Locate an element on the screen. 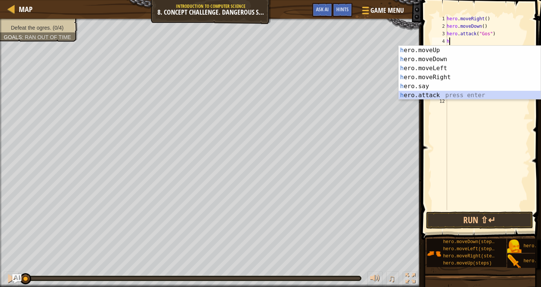 The width and height of the screenshot is (541, 287). div: 3 is located at coordinates (439, 34).